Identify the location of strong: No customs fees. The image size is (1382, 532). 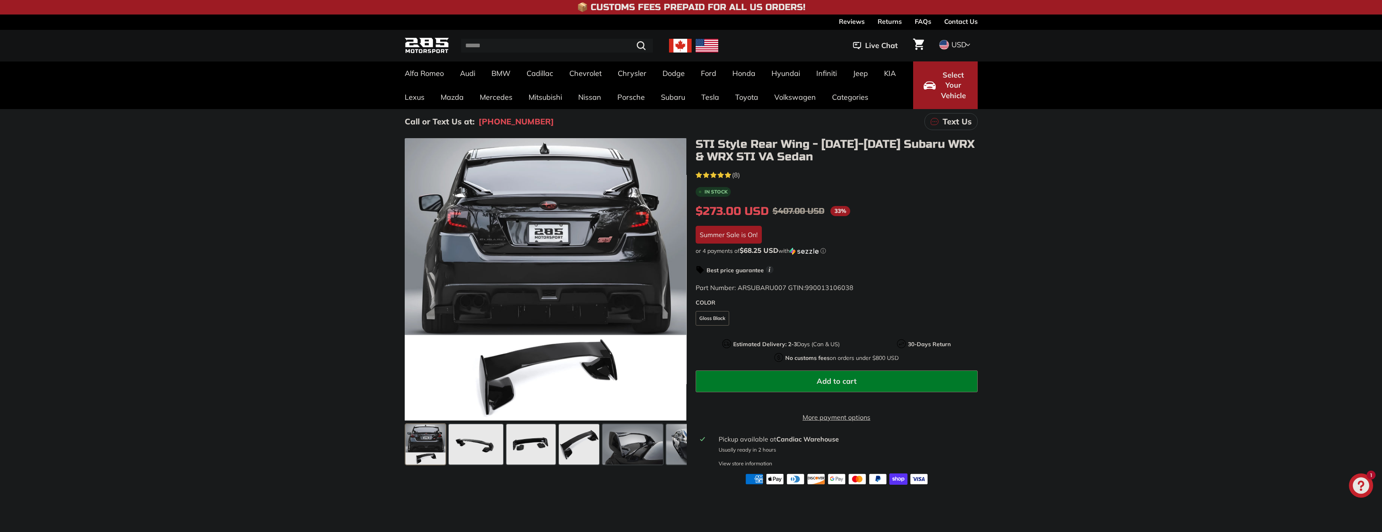
(808, 358).